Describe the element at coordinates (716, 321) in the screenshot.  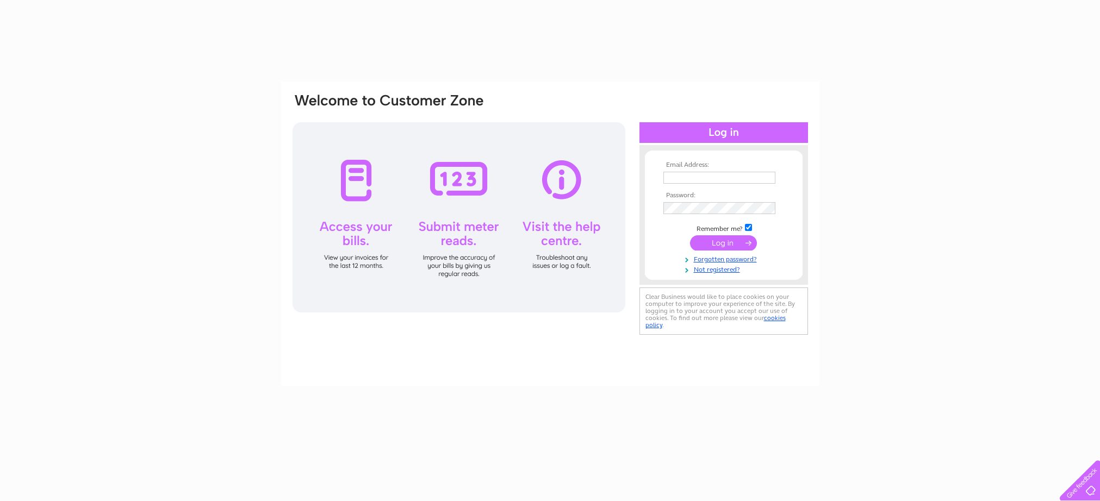
I see `a: cookies policy` at that location.